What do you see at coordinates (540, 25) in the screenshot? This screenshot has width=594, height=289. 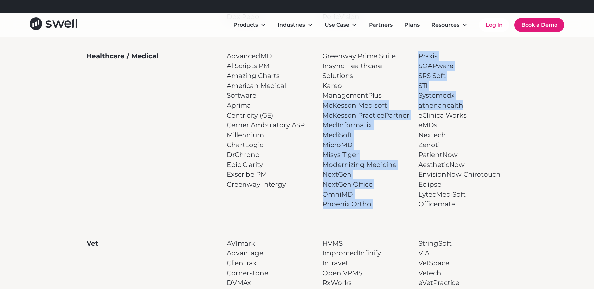 I see `a: Book a Demo` at bounding box center [540, 25].